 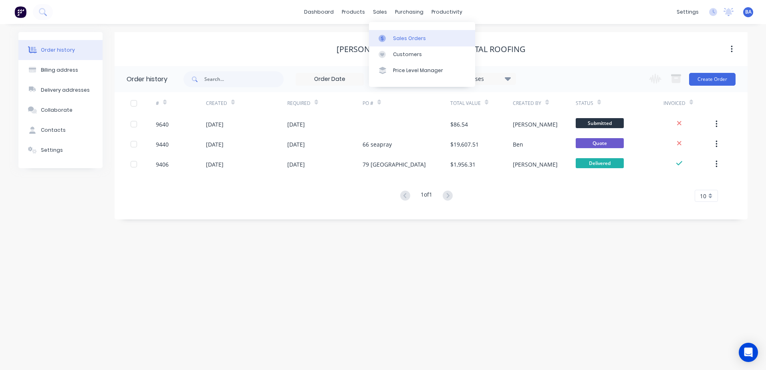 I want to click on div: settings, so click(x=687, y=12).